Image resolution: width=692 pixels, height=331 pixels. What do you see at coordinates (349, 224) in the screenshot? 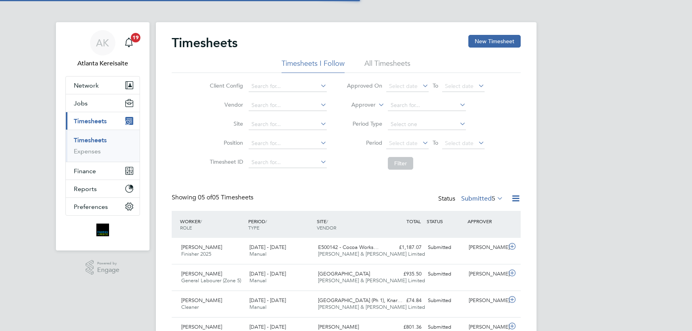
I see `div: SITE` at bounding box center [349, 224].